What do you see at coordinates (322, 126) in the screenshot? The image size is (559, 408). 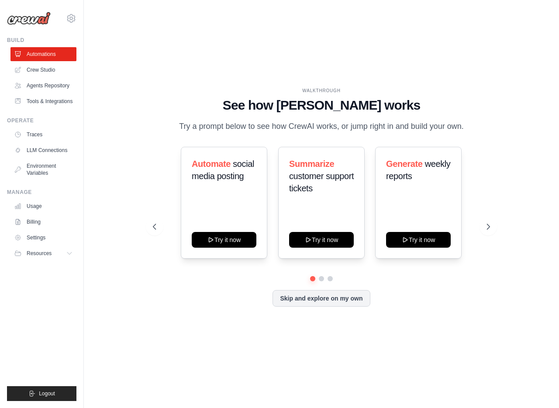 I see `p: Try a prompt below to see how CrewAI works, or jump right in and build your own.` at bounding box center [322, 126].